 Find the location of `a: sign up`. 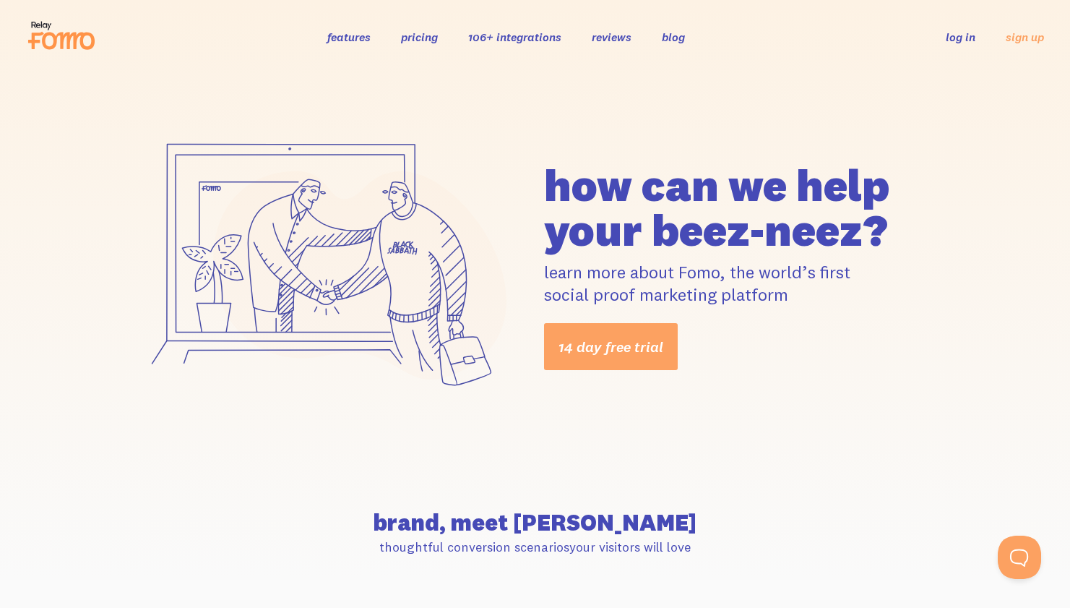

a: sign up is located at coordinates (1025, 37).